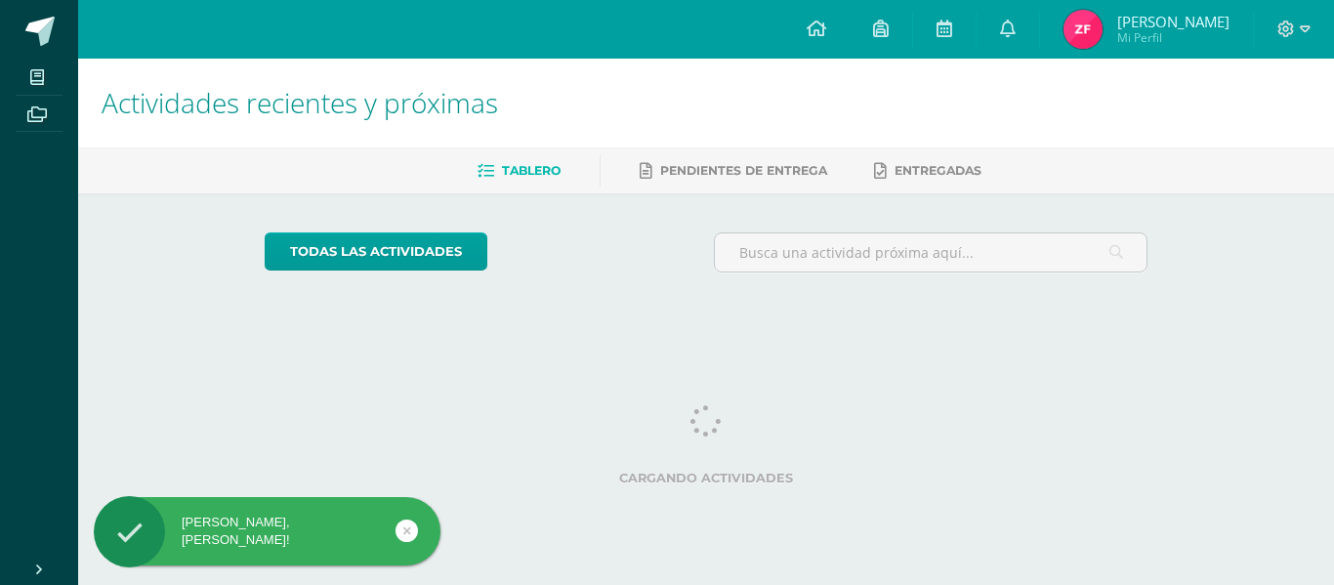 This screenshot has height=585, width=1334. What do you see at coordinates (300, 103) in the screenshot?
I see `span: Actividades recientes y próximas` at bounding box center [300, 103].